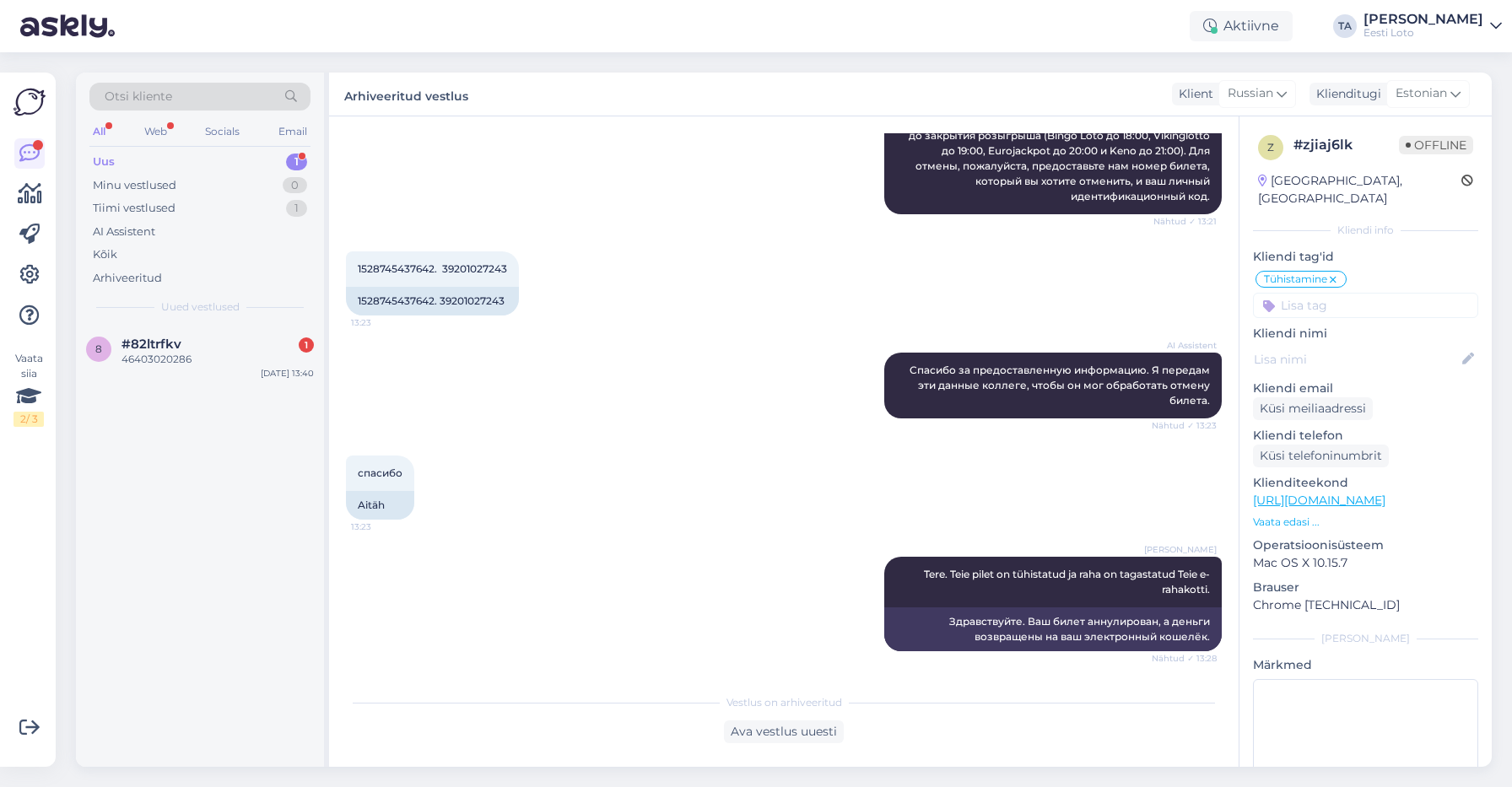 Image resolution: width=1512 pixels, height=787 pixels. I want to click on div: Minu vestlused, so click(134, 186).